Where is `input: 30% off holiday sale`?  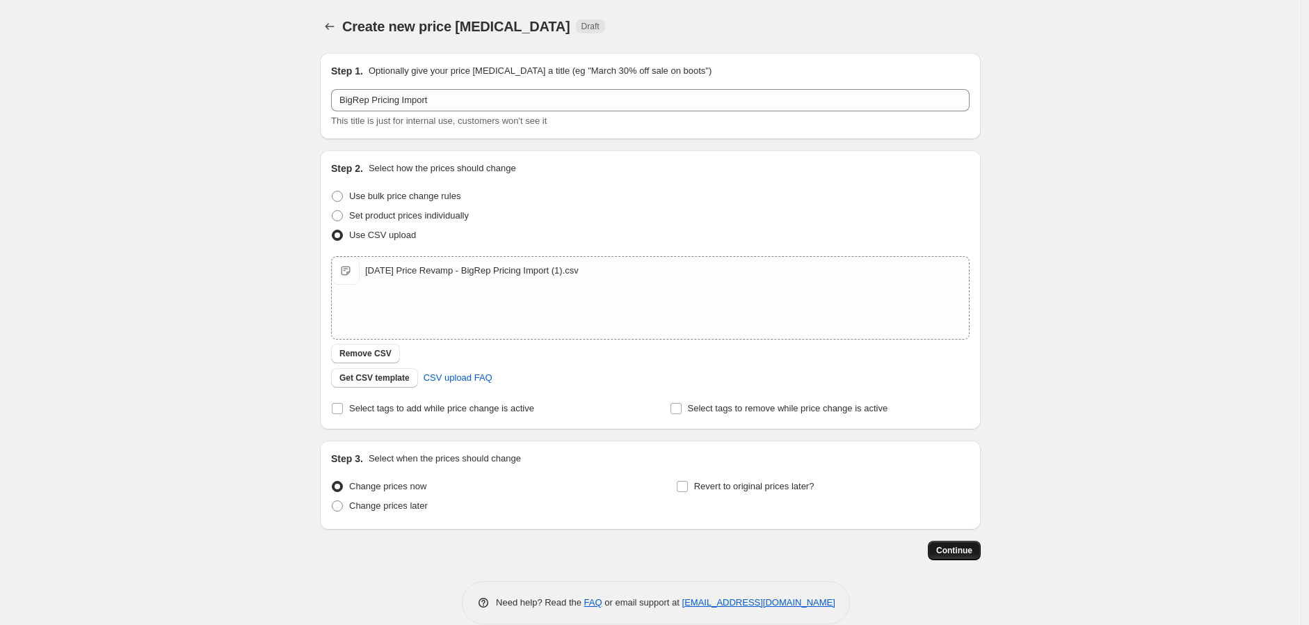 input: 30% off holiday sale is located at coordinates (650, 100).